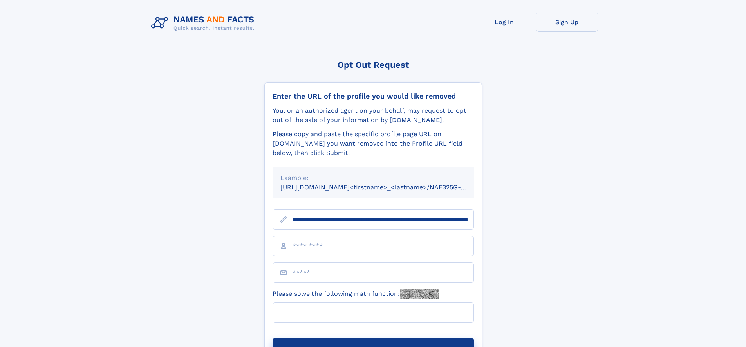 This screenshot has height=347, width=746. I want to click on a: Log In, so click(504, 22).